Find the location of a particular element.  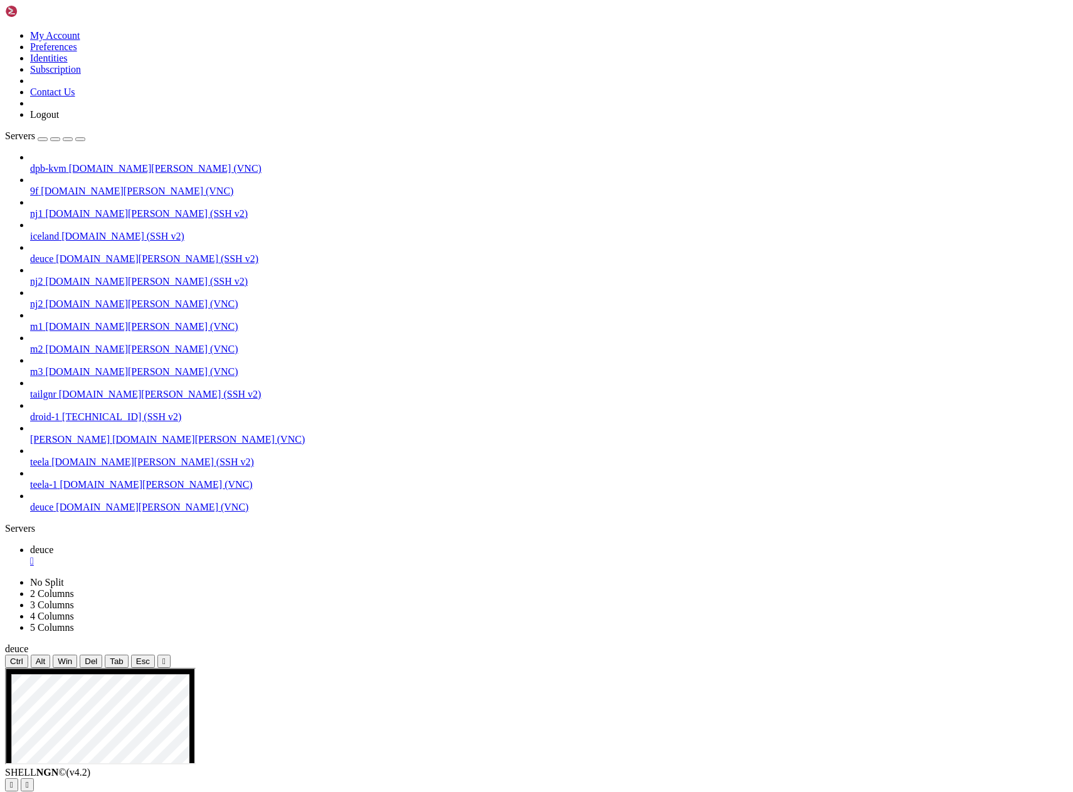

span: Alt is located at coordinates (41, 661).